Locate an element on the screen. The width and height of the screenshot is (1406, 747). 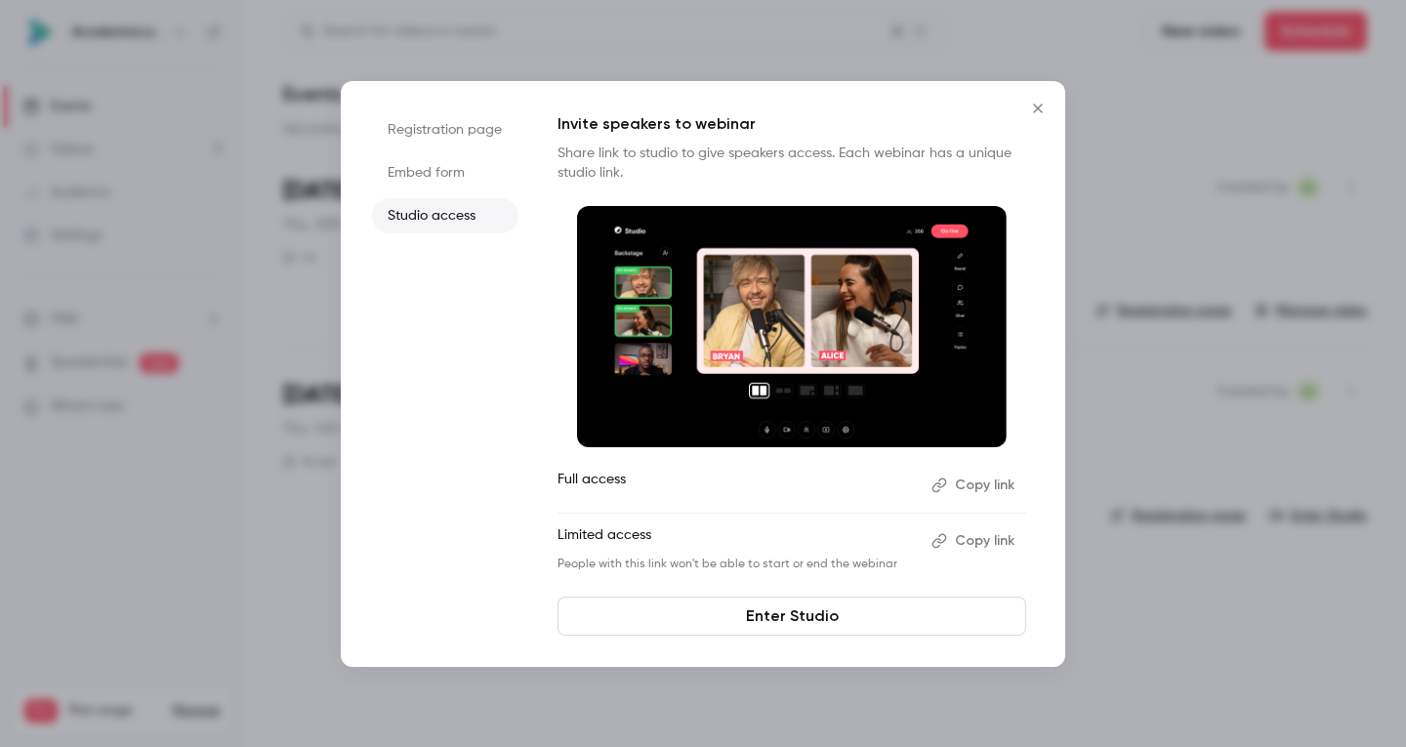
p: Invite speakers to webinar is located at coordinates (792, 124).